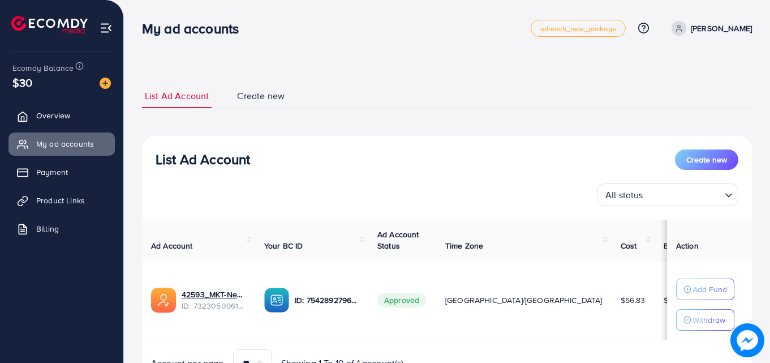  What do you see at coordinates (578, 28) in the screenshot?
I see `span: adreach_new_package` at bounding box center [578, 28].